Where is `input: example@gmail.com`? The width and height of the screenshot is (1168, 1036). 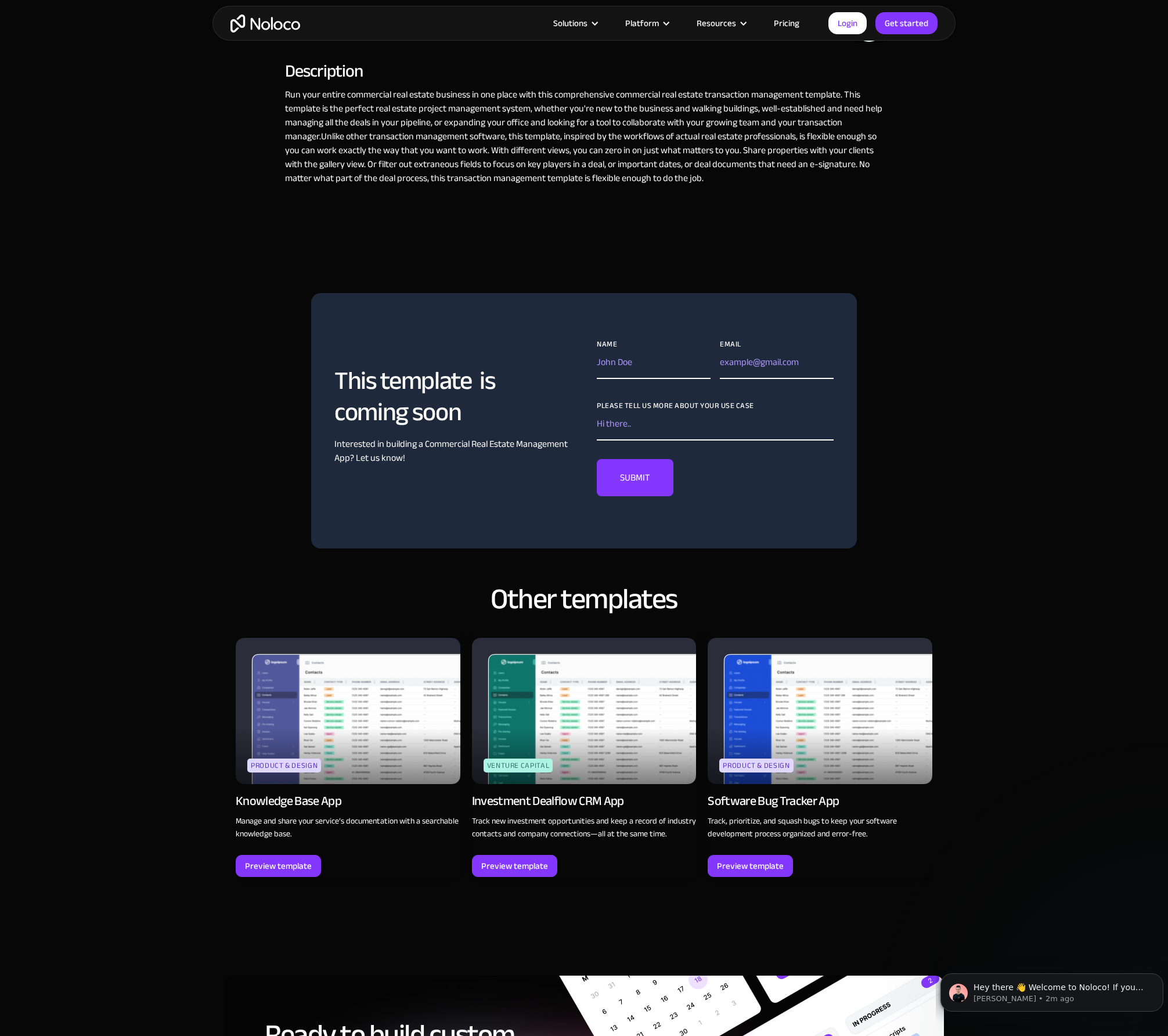 input: example@gmail.com is located at coordinates (777, 365).